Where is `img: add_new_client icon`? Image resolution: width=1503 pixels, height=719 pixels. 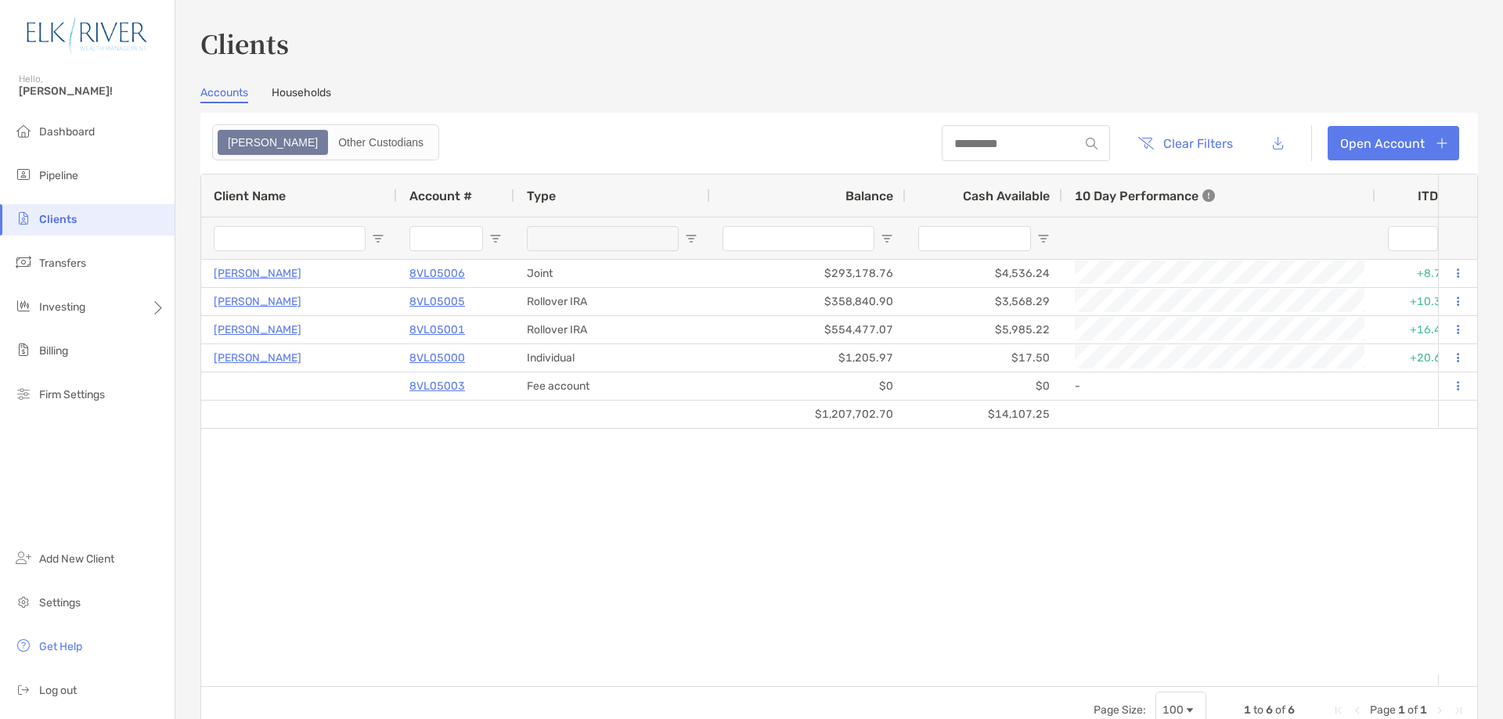 img: add_new_client icon is located at coordinates (23, 558).